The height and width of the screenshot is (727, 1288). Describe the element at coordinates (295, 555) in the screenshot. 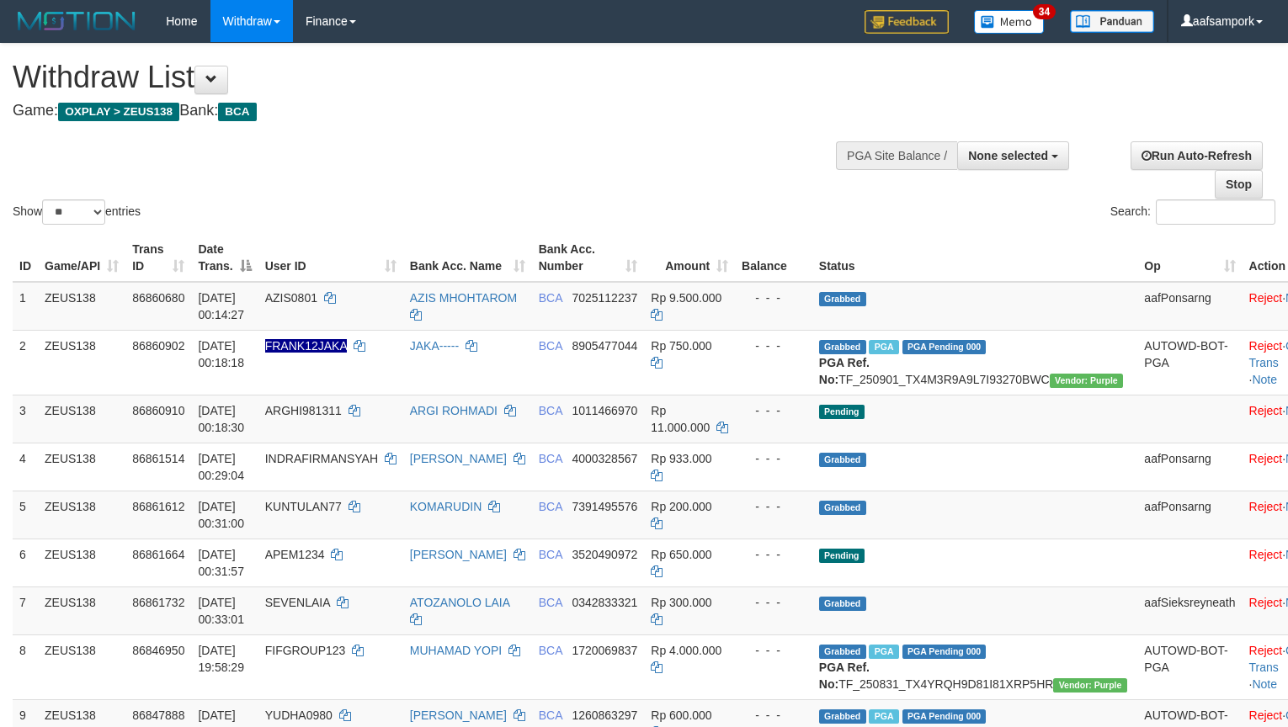

I see `span: APEM1234` at that location.